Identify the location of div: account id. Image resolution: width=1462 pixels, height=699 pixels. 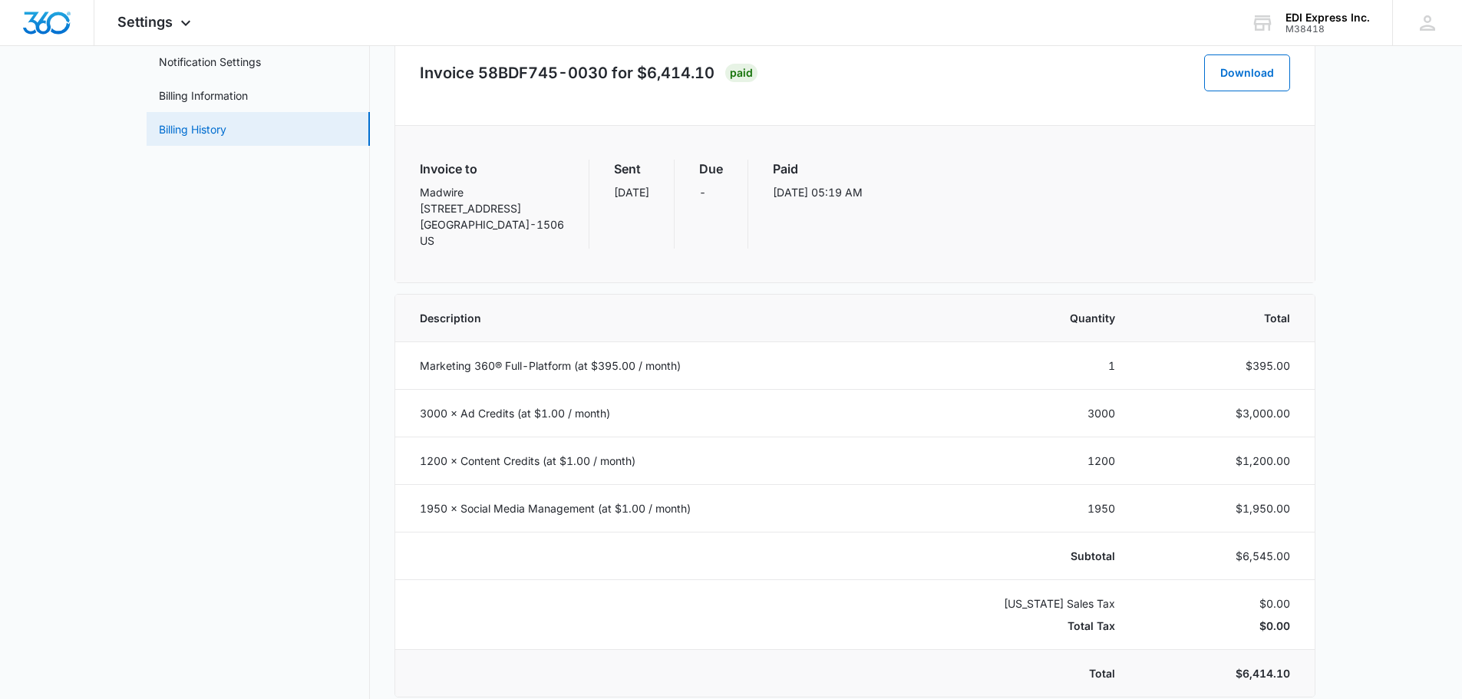
(1327, 29).